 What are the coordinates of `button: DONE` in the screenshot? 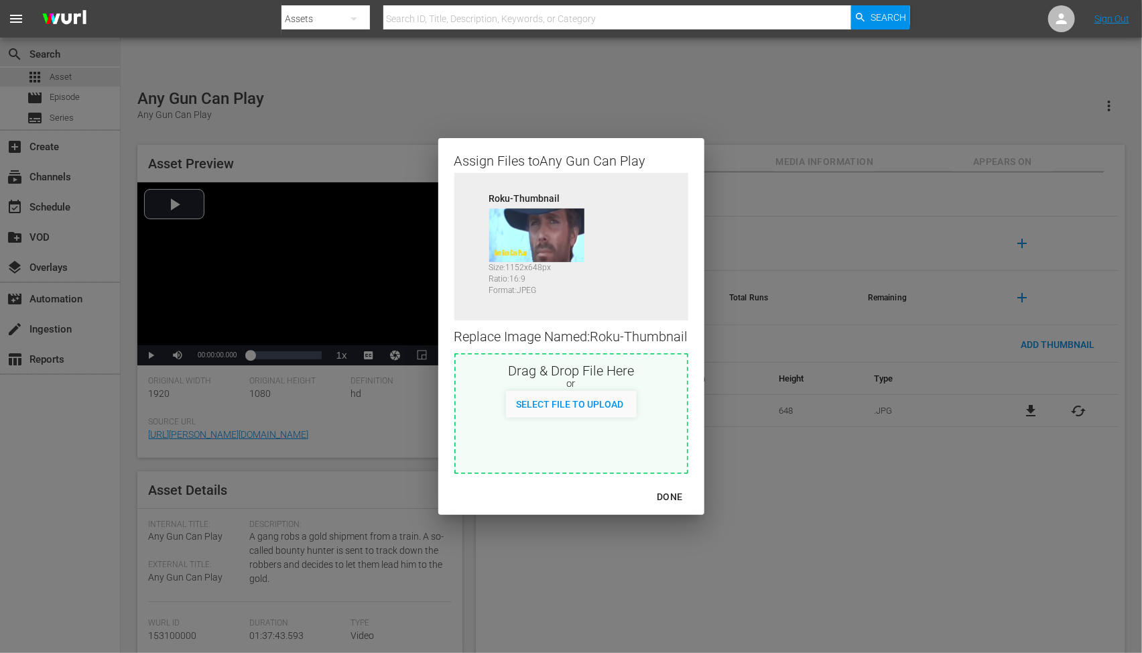 It's located at (670, 497).